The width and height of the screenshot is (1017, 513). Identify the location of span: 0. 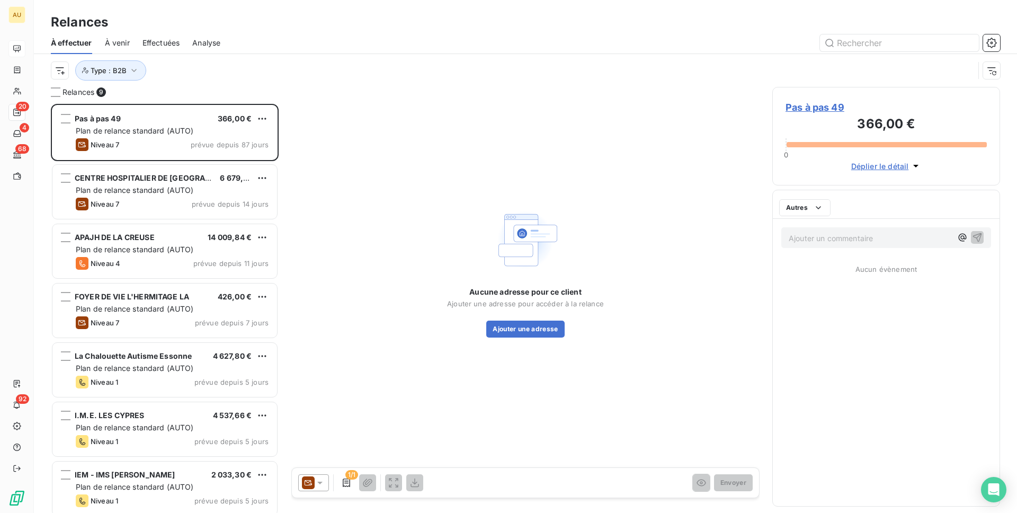
(786, 155).